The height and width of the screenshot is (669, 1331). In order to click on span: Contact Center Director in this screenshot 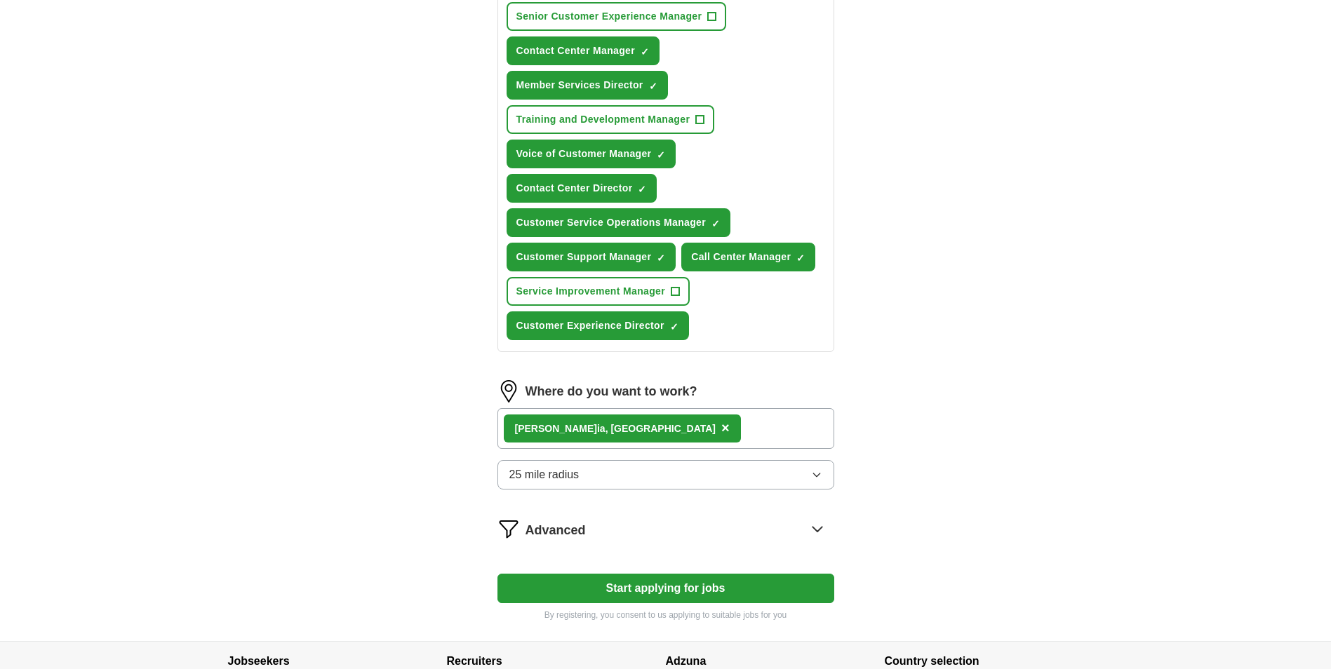, I will do `click(575, 188)`.